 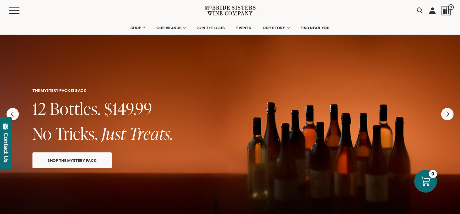 What do you see at coordinates (451, 7) in the screenshot?
I see `span: 0` at bounding box center [451, 7].